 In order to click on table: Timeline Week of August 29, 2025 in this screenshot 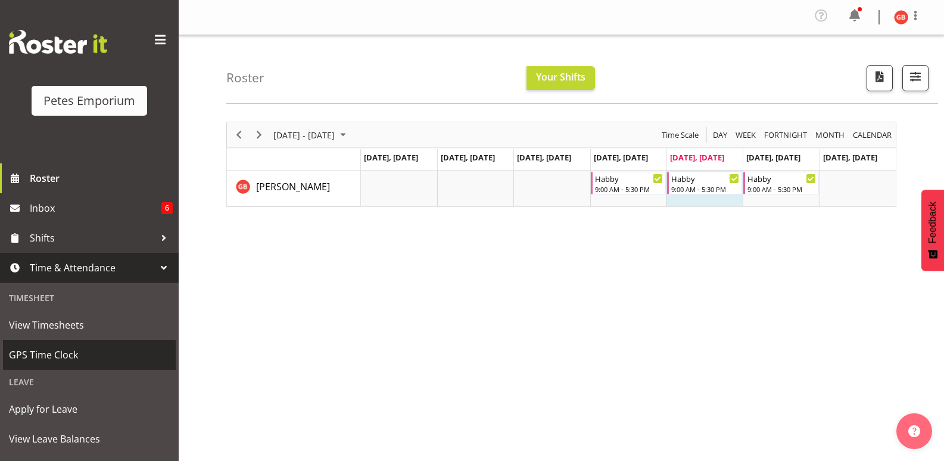, I will do `click(629, 188)`.